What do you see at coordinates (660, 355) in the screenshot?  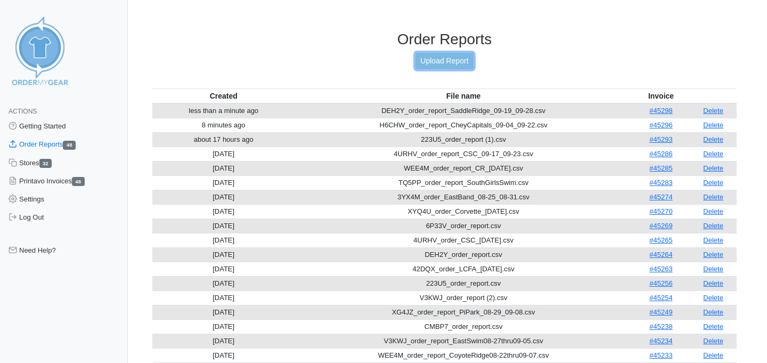 I see `a: #45233` at bounding box center [660, 355].